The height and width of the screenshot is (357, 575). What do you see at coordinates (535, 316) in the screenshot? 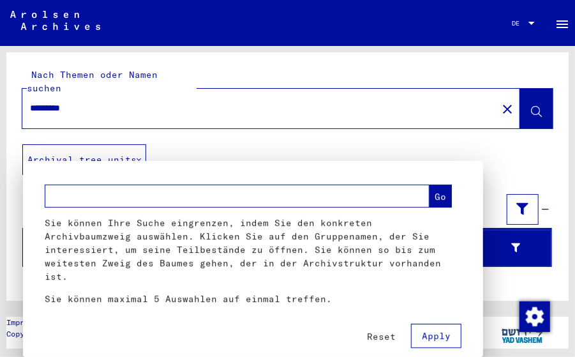
I see `img: Zustimmung ändern` at bounding box center [535, 316].